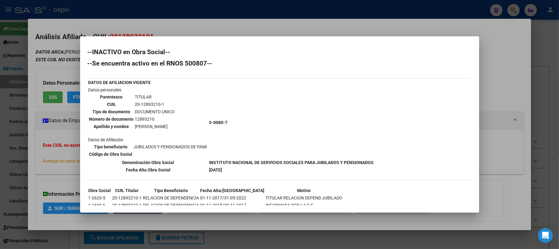 Image resolution: width=559 pixels, height=249 pixels. I want to click on td: INFORMADA POR LA O.S., so click(304, 205).